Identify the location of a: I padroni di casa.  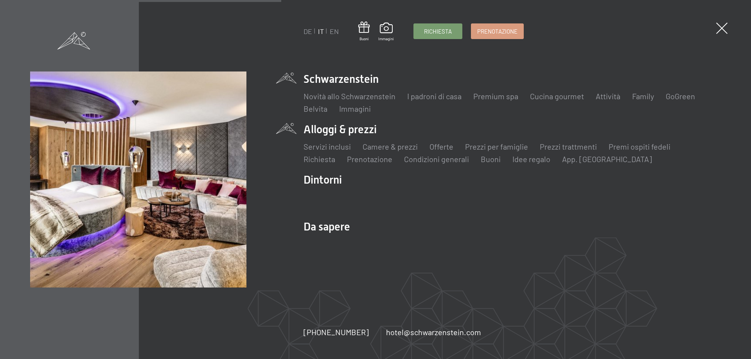
(434, 96).